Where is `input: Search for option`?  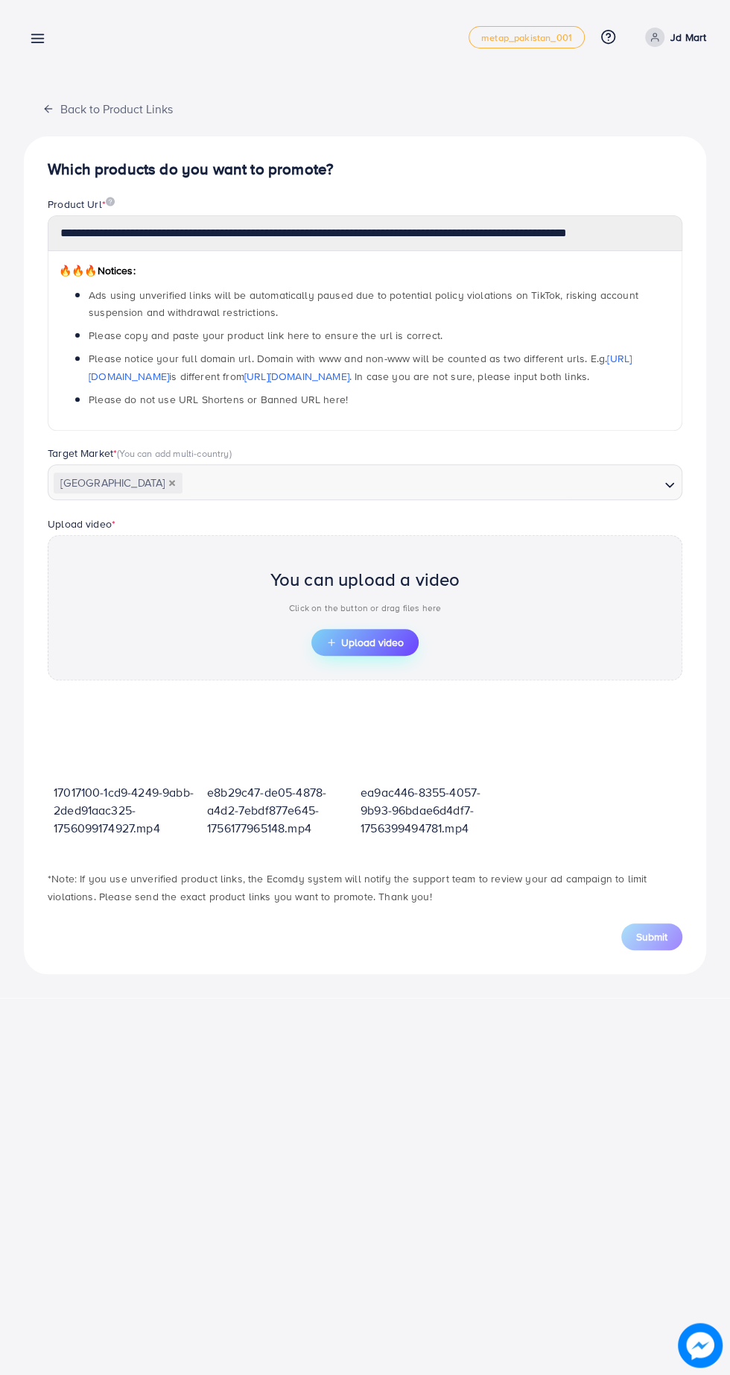
input: Search for option is located at coordinates (421, 483).